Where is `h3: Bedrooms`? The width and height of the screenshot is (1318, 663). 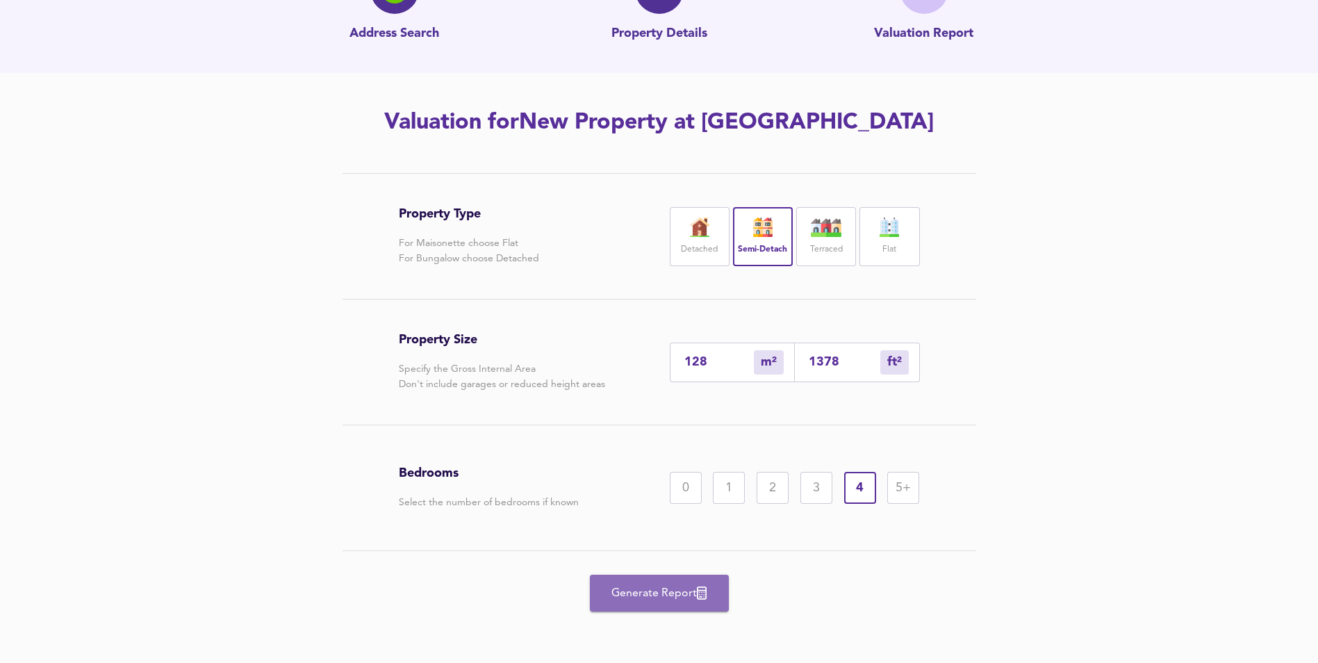 h3: Bedrooms is located at coordinates (489, 473).